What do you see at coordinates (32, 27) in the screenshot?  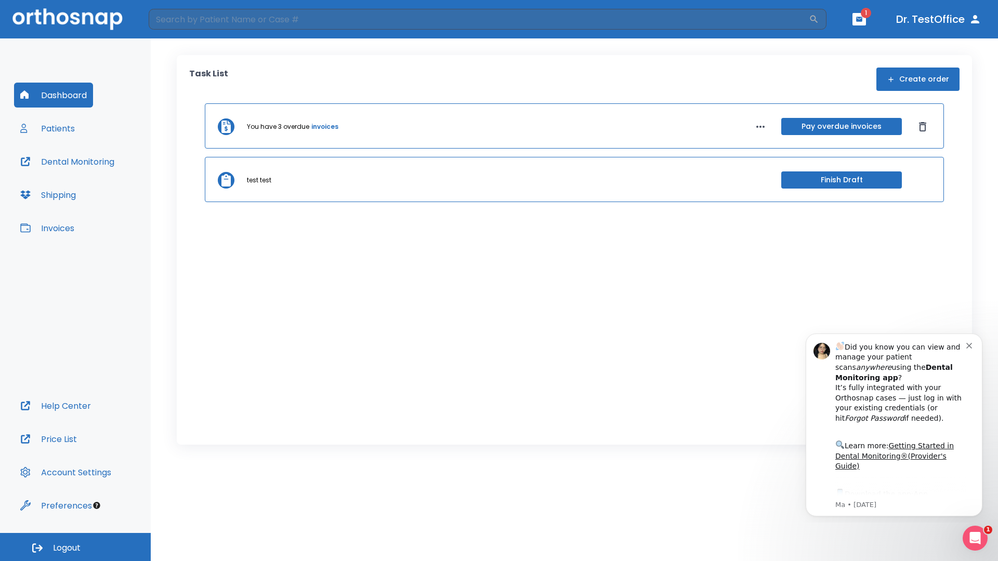 I see `img: Profile image for Ma` at bounding box center [32, 27].